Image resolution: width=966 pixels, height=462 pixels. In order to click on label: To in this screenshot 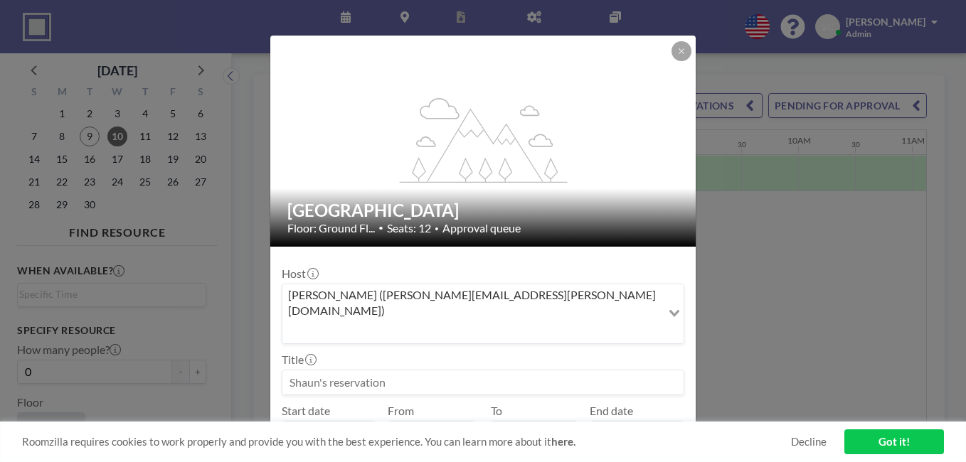, I will do `click(497, 411)`.